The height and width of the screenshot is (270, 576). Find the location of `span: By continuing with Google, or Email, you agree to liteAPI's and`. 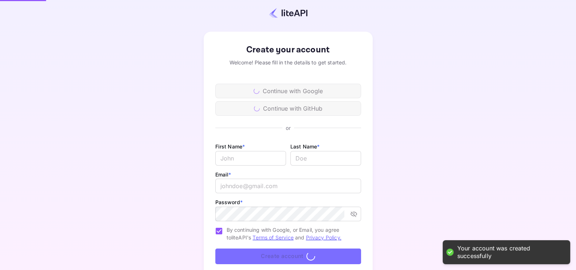

span: By continuing with Google, or Email, you agree to liteAPI's and is located at coordinates (291, 234).